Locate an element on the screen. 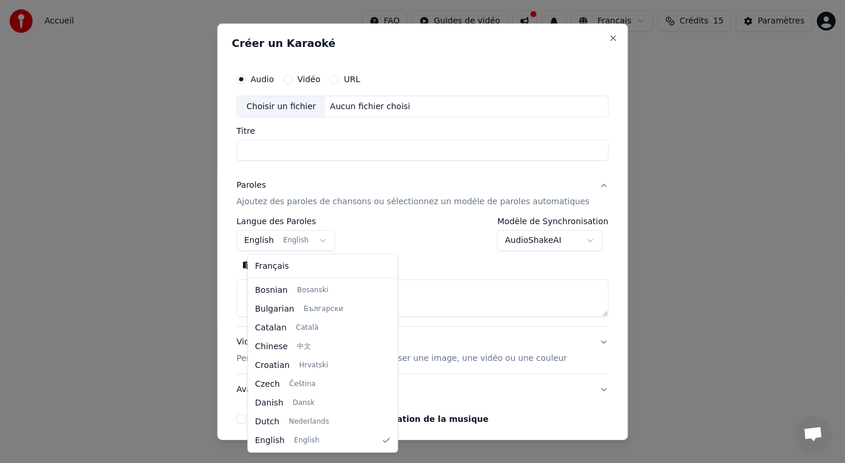 Image resolution: width=845 pixels, height=463 pixels. span: Bosnian is located at coordinates (272, 290).